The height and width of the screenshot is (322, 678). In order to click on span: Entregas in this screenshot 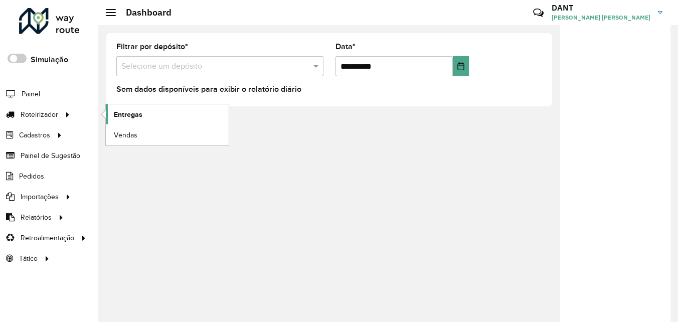, I will do `click(128, 114)`.